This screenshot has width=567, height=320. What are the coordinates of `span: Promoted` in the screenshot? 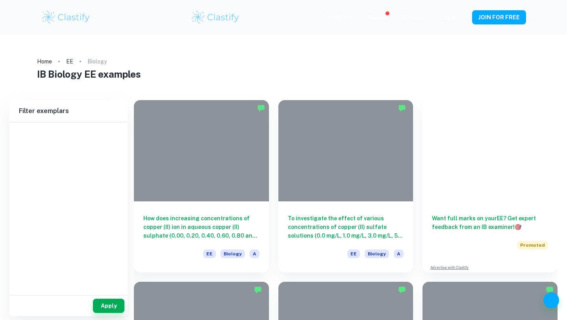 It's located at (532, 245).